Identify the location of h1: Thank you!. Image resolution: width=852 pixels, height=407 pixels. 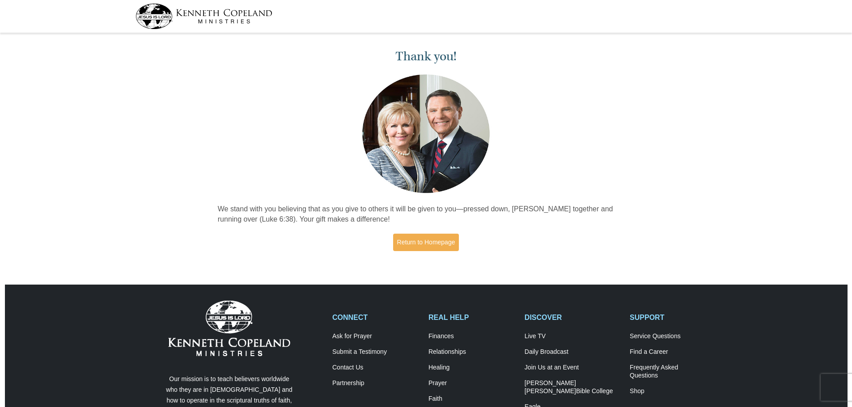
(426, 56).